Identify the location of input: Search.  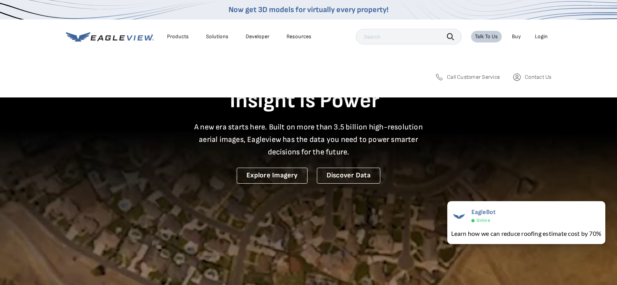
(409, 37).